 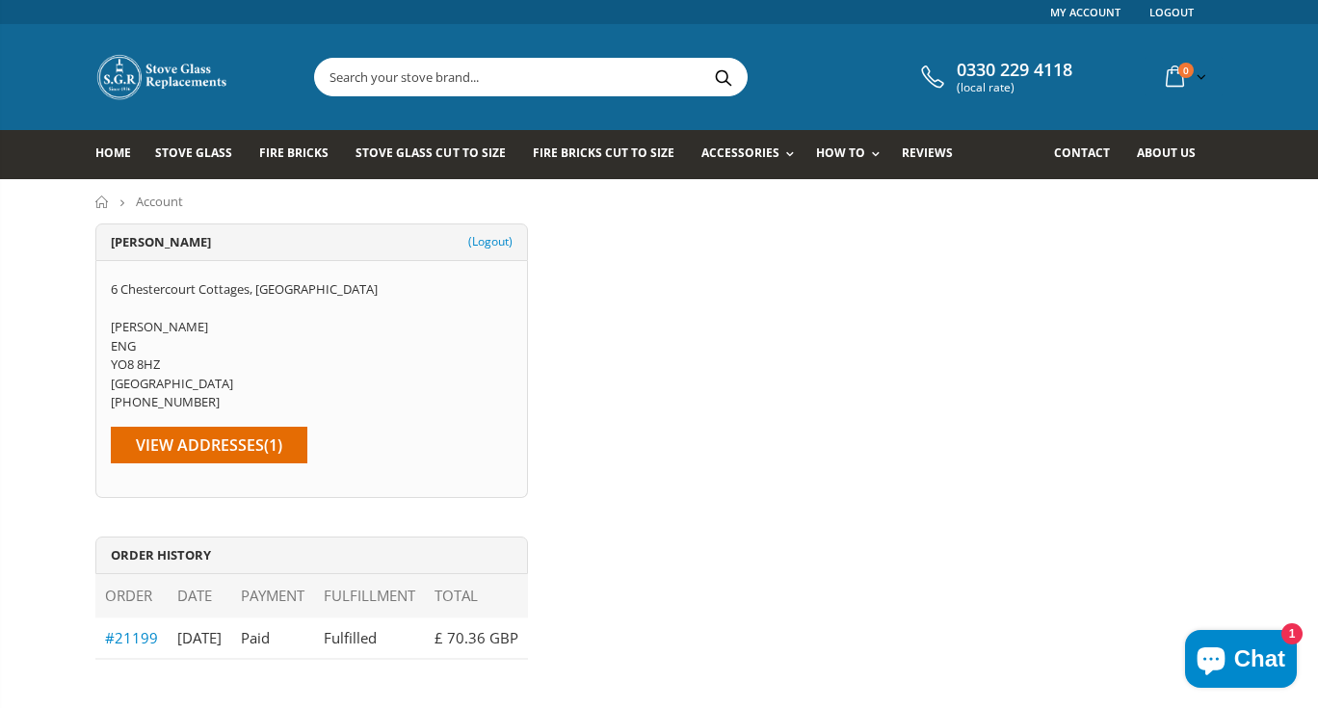 I want to click on a: (Logout), so click(x=490, y=241).